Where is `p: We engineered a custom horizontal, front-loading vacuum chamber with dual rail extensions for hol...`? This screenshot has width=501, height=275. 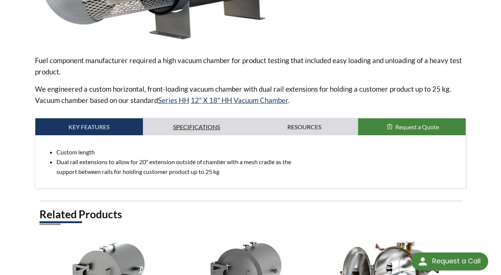
p: We engineered a custom horizontal, front-loading vacuum chamber with dual rail extensions for hol... is located at coordinates (251, 95).